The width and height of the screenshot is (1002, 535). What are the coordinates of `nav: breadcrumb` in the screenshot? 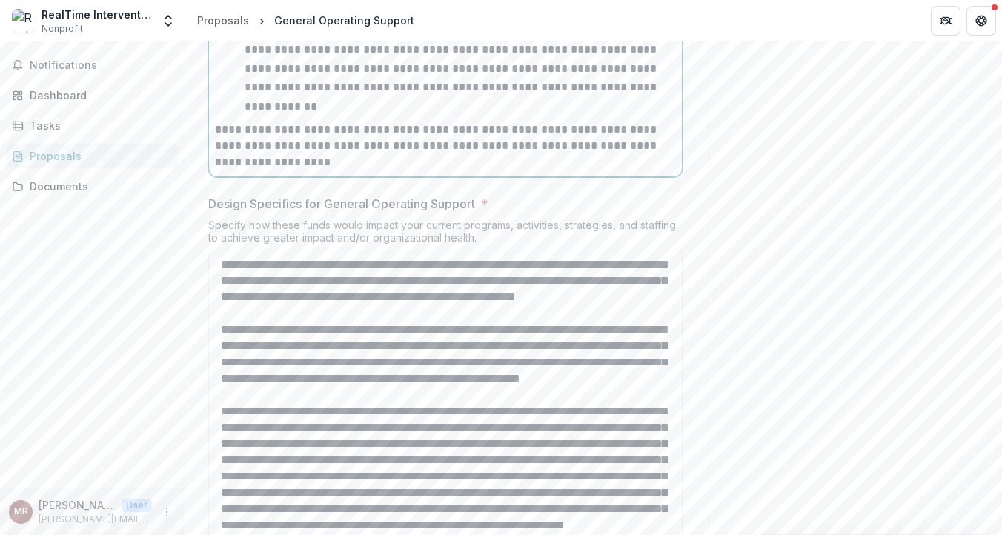 It's located at (305, 20).